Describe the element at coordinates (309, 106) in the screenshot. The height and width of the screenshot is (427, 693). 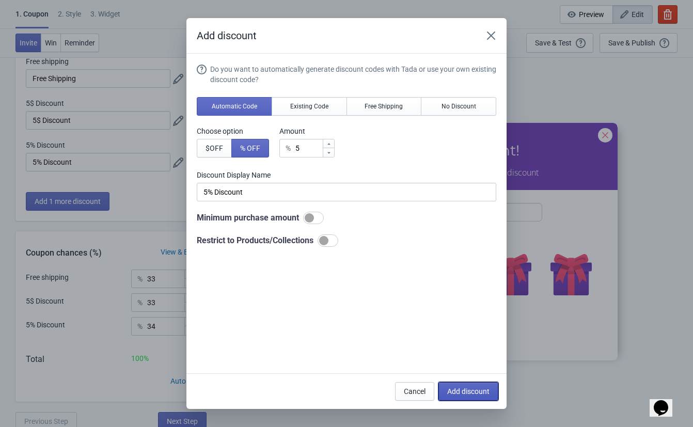
I see `button: Existing Code` at that location.